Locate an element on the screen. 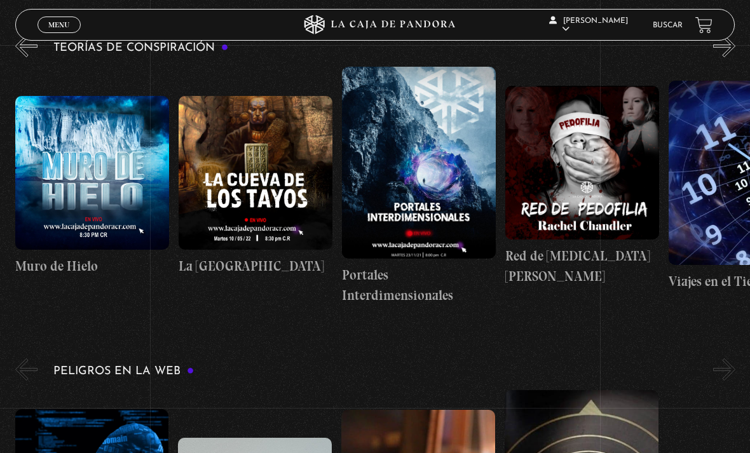 The height and width of the screenshot is (453, 750). span: Menu is located at coordinates (58, 25).